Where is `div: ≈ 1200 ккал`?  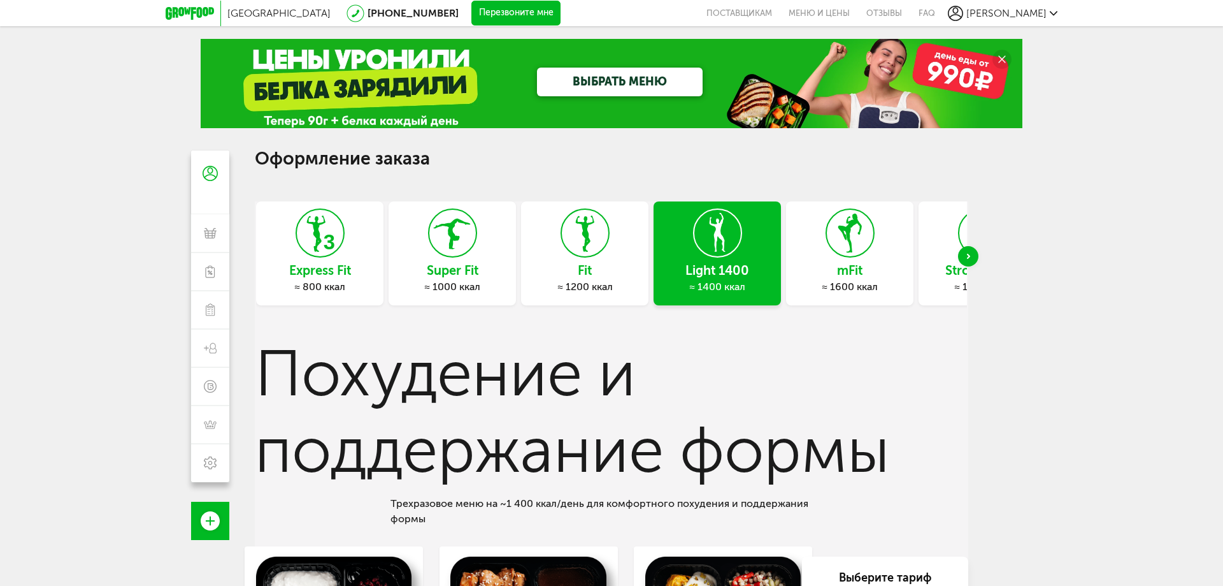
div: ≈ 1200 ккал is located at coordinates (585, 287).